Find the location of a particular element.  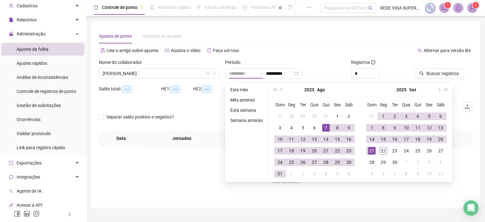

button: Buscar registros is located at coordinates (439, 73).